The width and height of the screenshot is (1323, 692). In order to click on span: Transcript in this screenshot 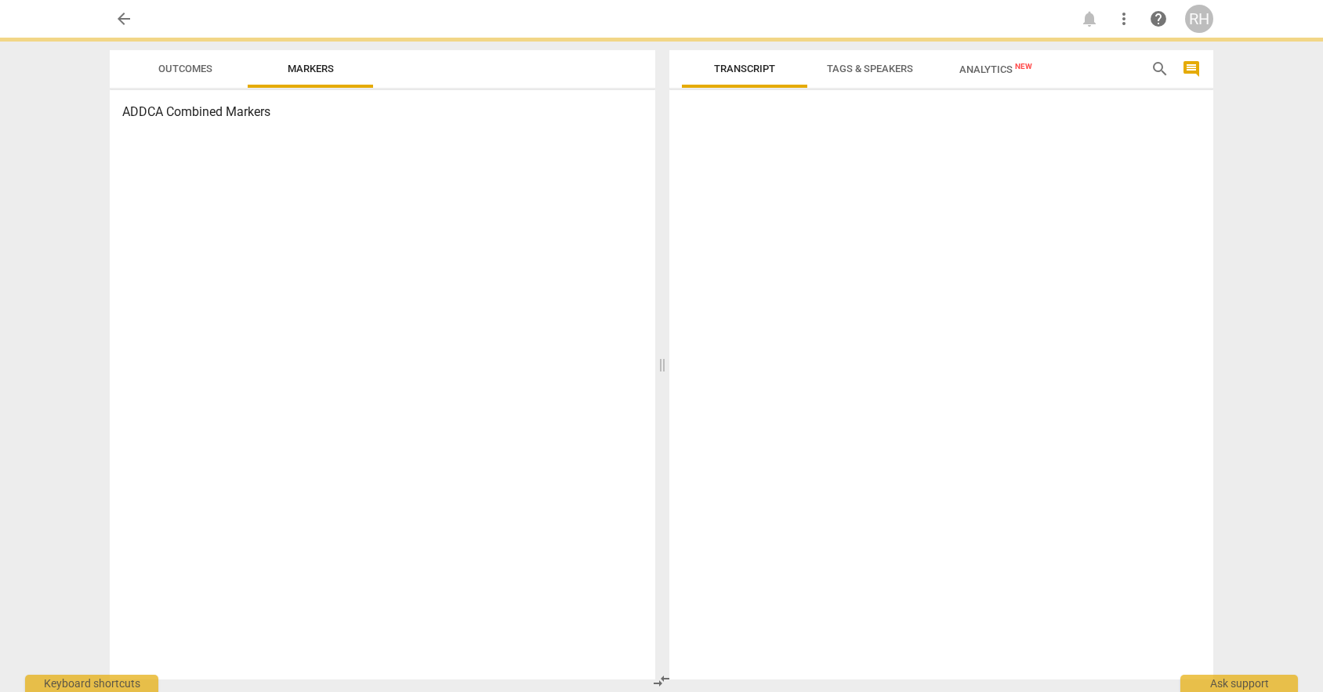, I will do `click(745, 68)`.